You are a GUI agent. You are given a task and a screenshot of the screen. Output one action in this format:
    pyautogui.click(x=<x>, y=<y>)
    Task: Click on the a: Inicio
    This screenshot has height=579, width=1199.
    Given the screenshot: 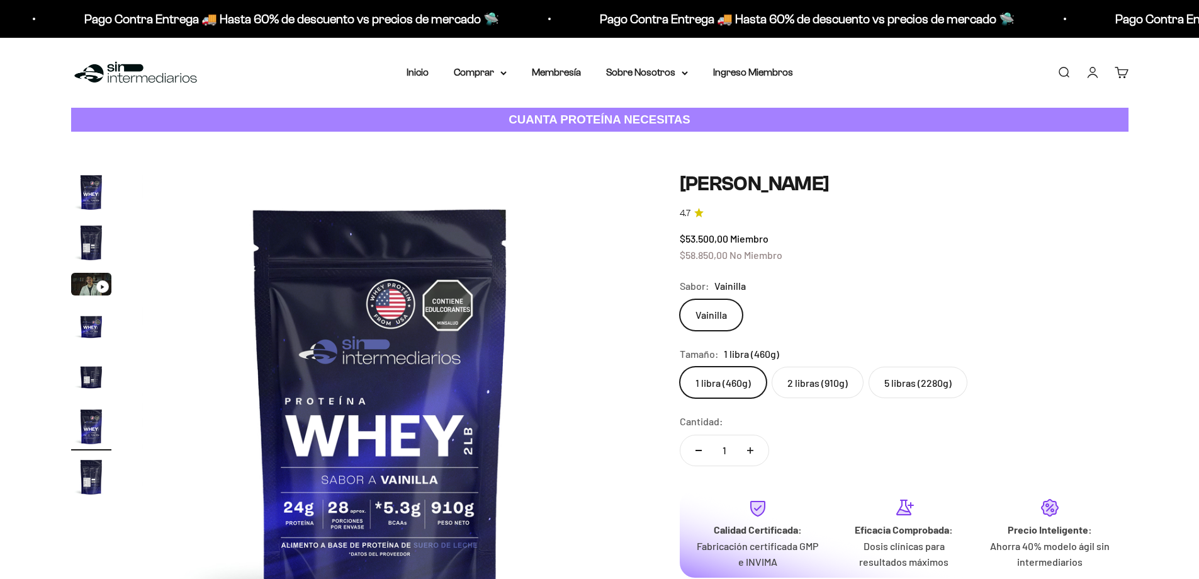 What is the action you would take?
    pyautogui.click(x=417, y=72)
    